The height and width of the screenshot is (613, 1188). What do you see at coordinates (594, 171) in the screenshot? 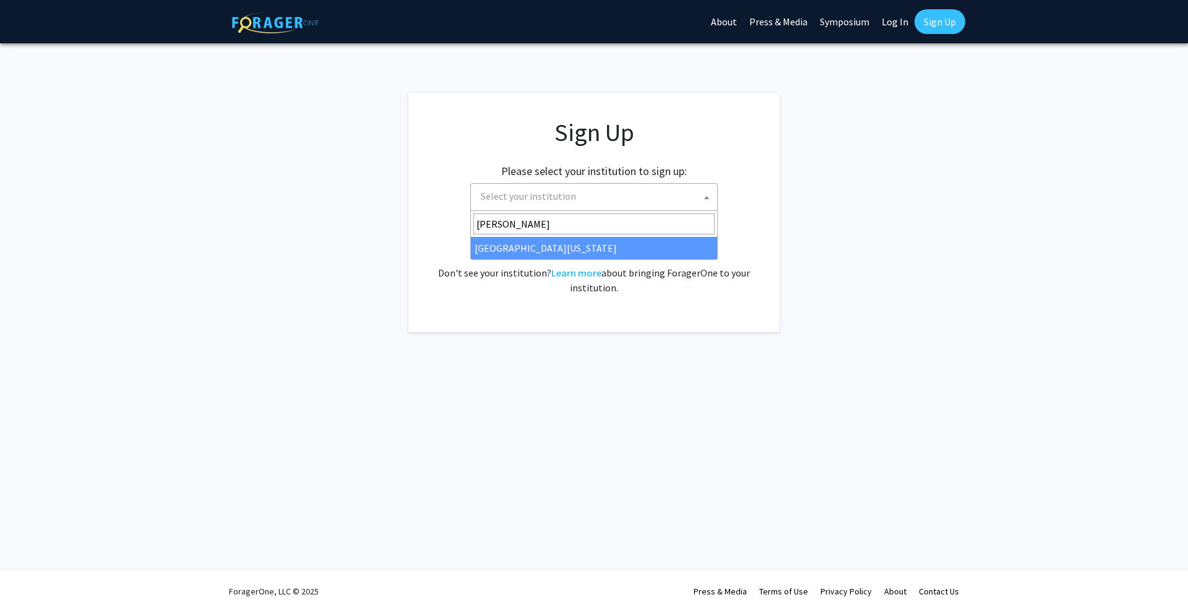
I see `h2: Please select your institution to sign up:` at bounding box center [594, 171].